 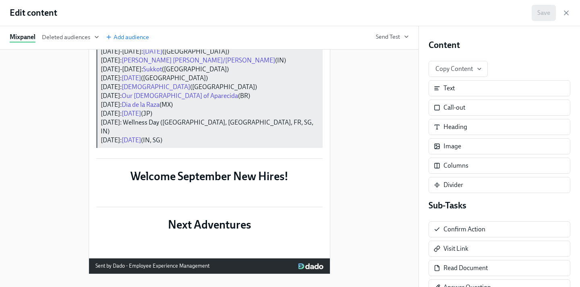 What do you see at coordinates (70, 37) in the screenshot?
I see `span: Deleted audiences` at bounding box center [70, 37].